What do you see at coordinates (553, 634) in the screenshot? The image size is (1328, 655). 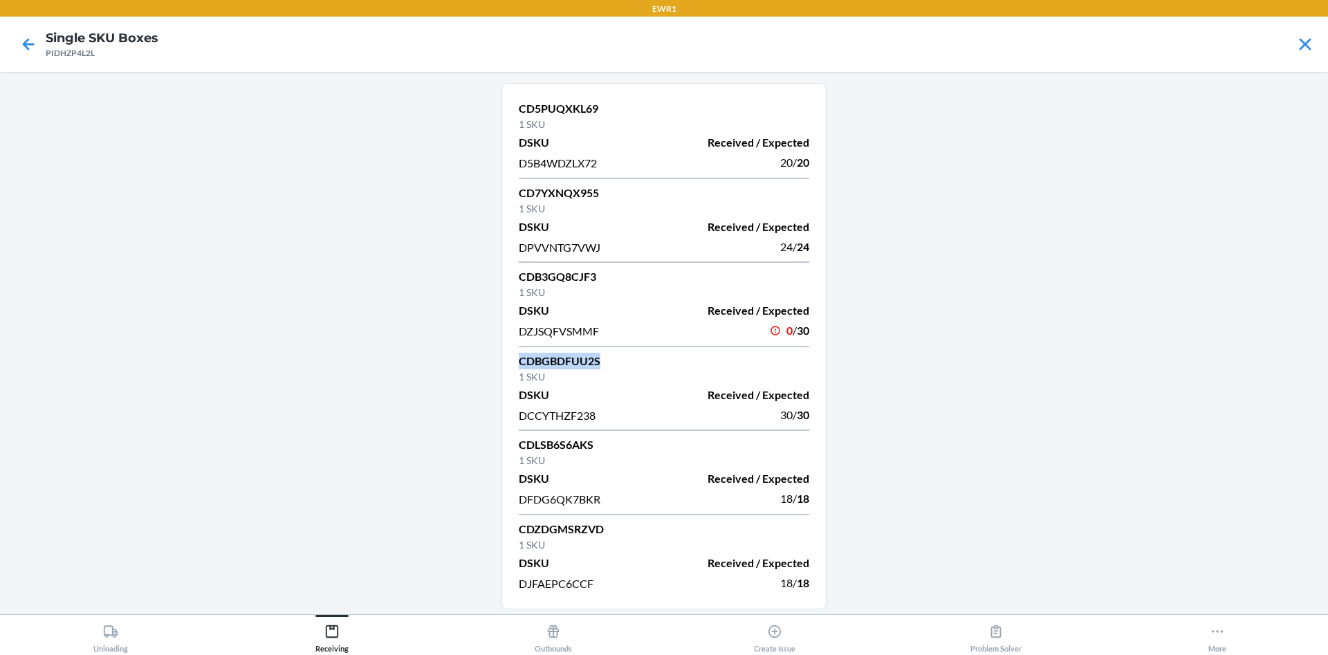 I see `button: Outbounds` at bounding box center [553, 634].